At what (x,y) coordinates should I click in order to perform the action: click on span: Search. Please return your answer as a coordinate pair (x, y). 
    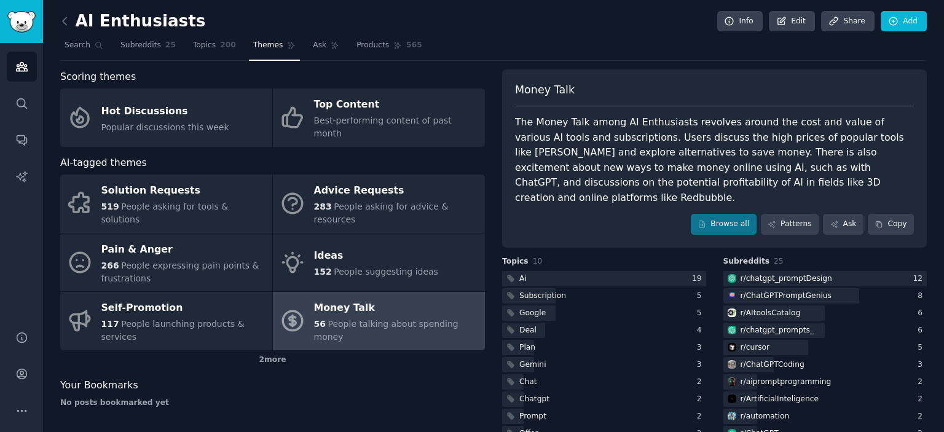
    Looking at the image, I should click on (77, 45).